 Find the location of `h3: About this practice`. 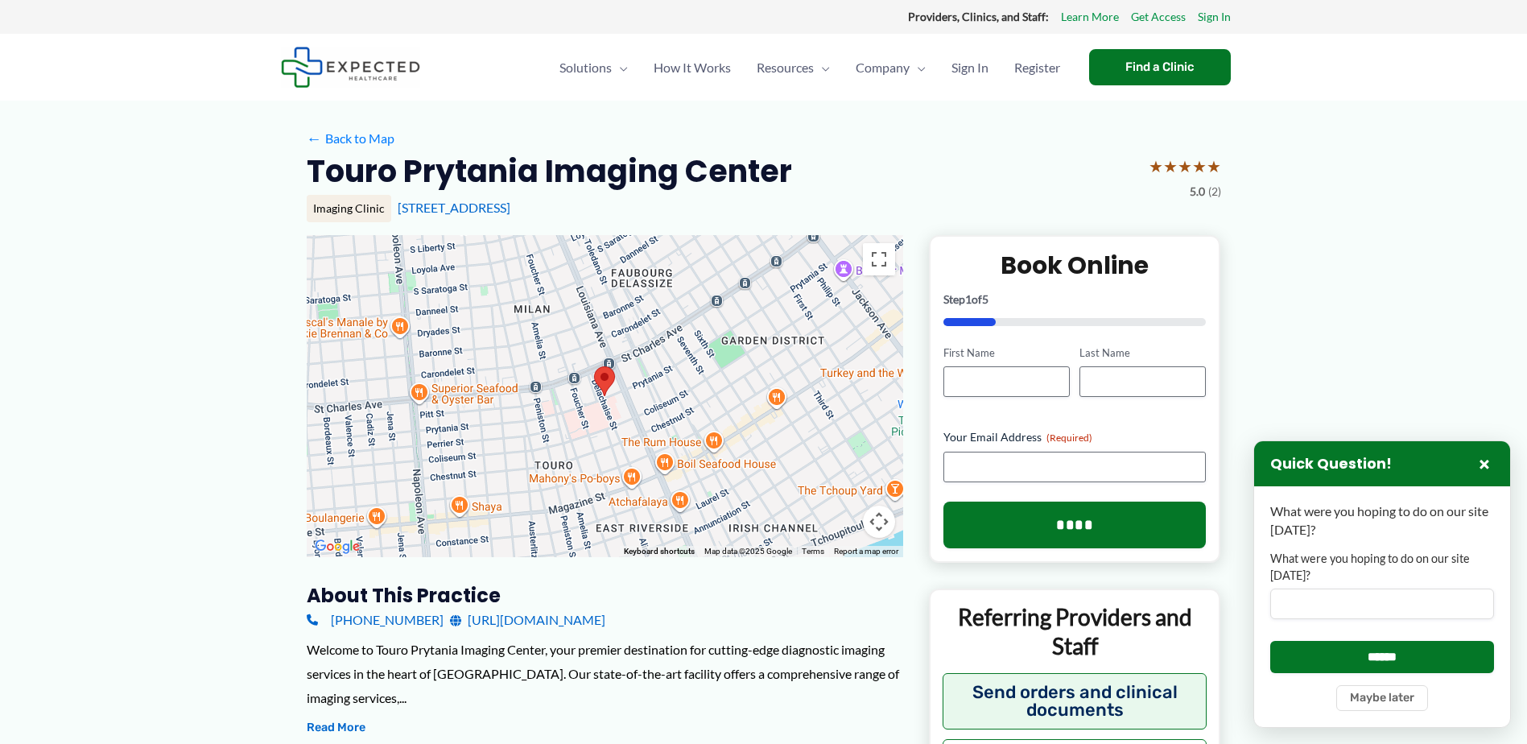

h3: About this practice is located at coordinates (604, 595).